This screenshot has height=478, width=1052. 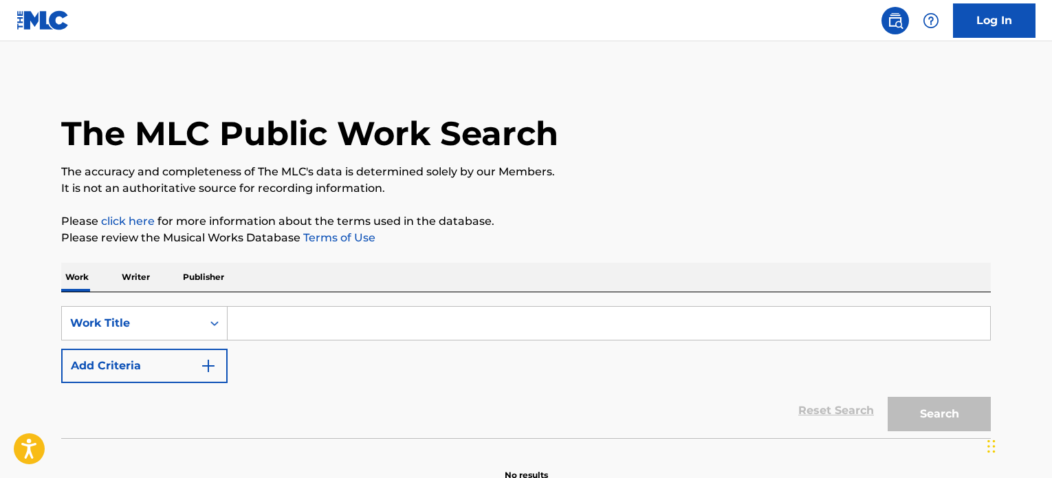 What do you see at coordinates (526, 172) in the screenshot?
I see `p: The accuracy and completeness of The MLC's data is determined solely by our Members.` at bounding box center [526, 172].